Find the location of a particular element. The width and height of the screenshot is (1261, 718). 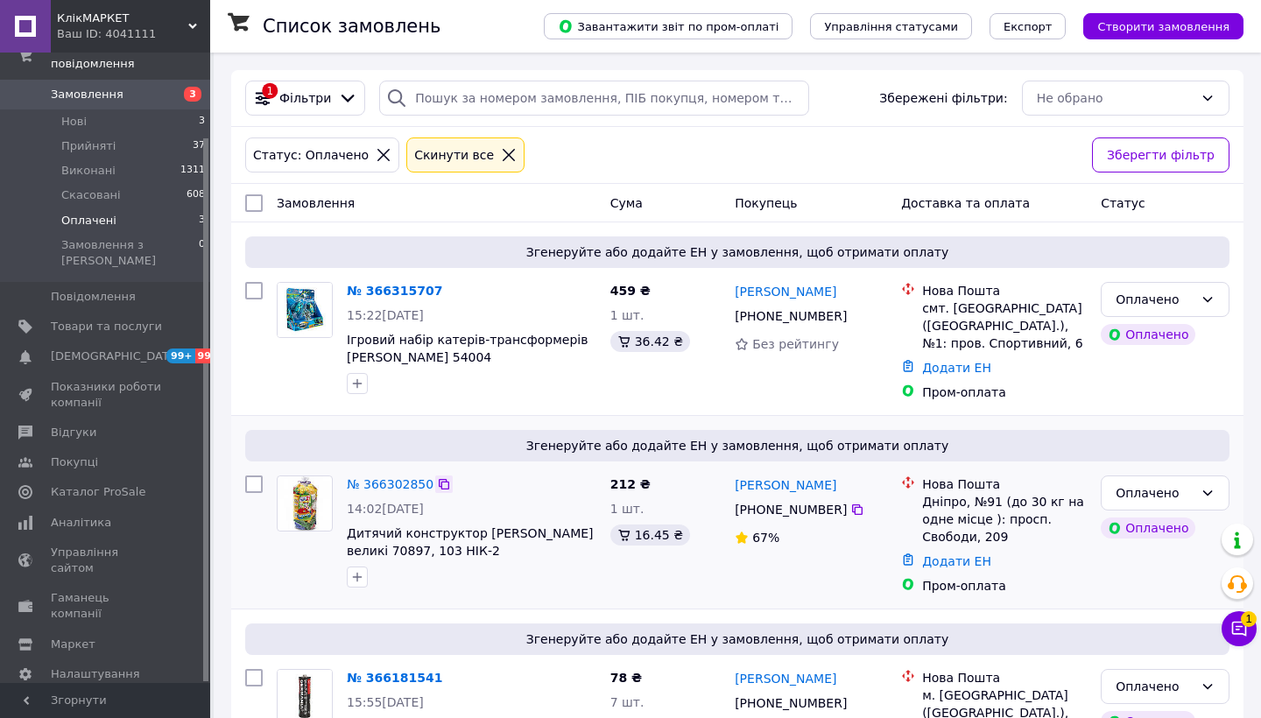

span: 78 ₴ is located at coordinates (626, 678).